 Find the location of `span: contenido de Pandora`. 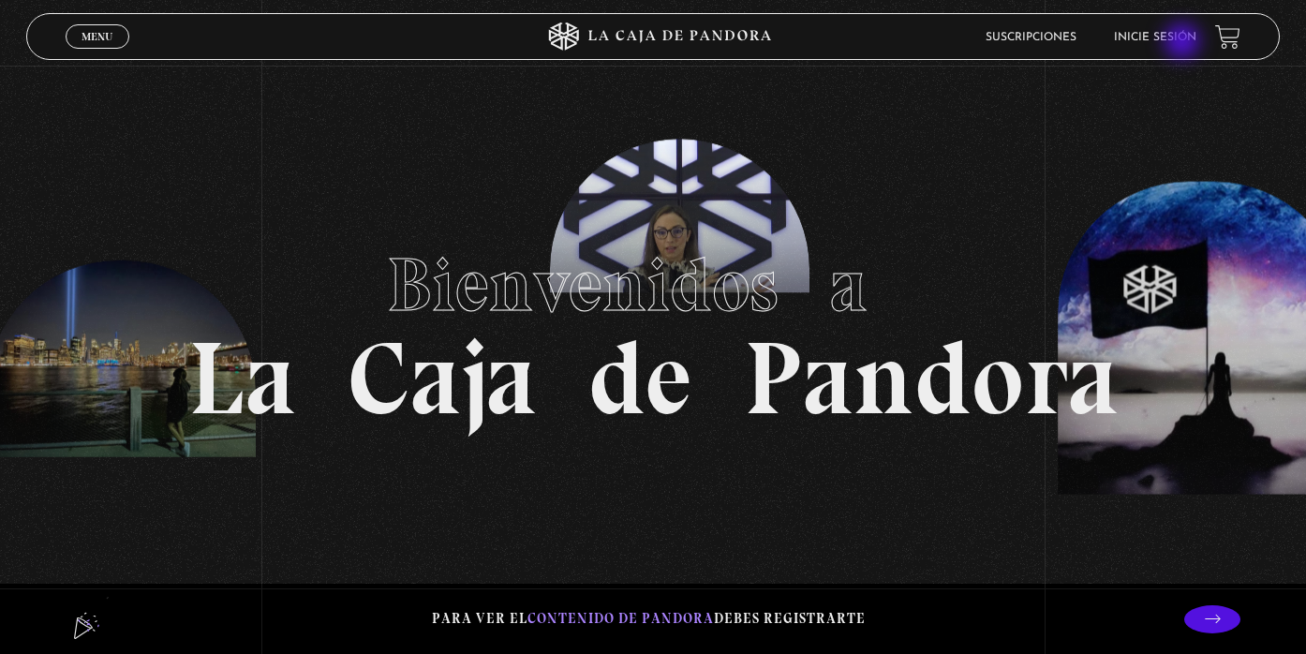

span: contenido de Pandora is located at coordinates (620, 618).